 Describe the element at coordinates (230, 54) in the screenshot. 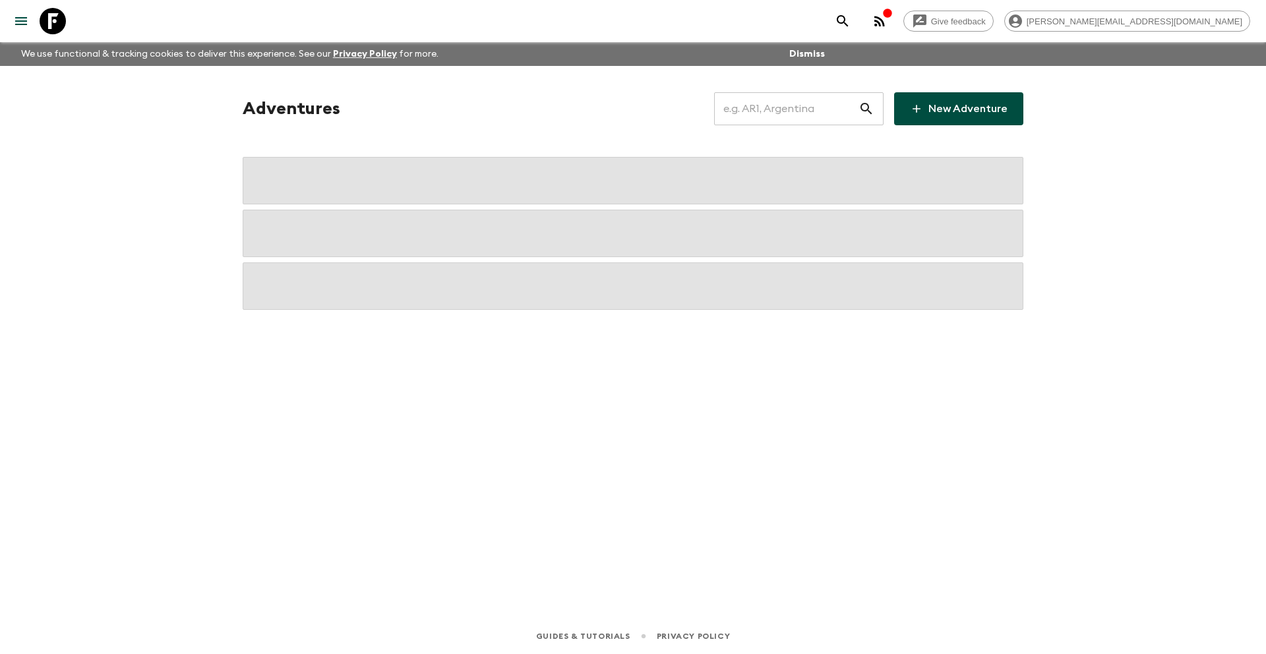

I see `p: We use functional & tracking cookies to deliver this experience. See our for more.` at that location.